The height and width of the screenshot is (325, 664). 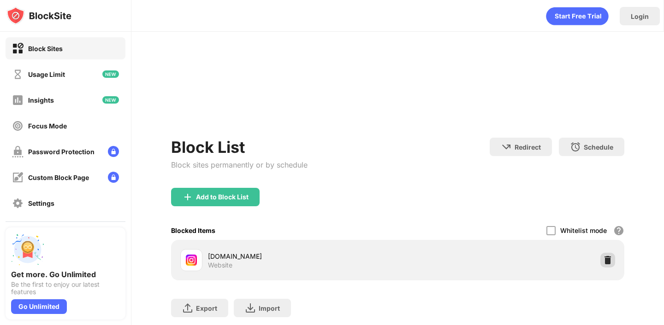 What do you see at coordinates (527, 147) in the screenshot?
I see `div: Redirect` at bounding box center [527, 147].